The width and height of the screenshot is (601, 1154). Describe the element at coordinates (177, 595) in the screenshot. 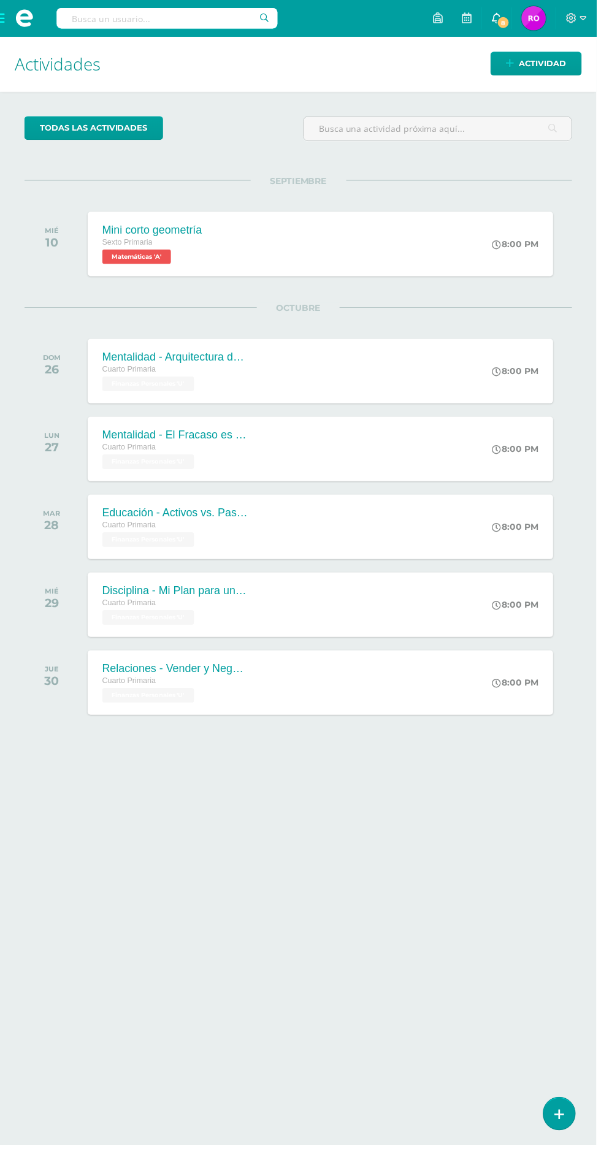

I see `div: Disciplina - Mi Plan para una Meta` at that location.